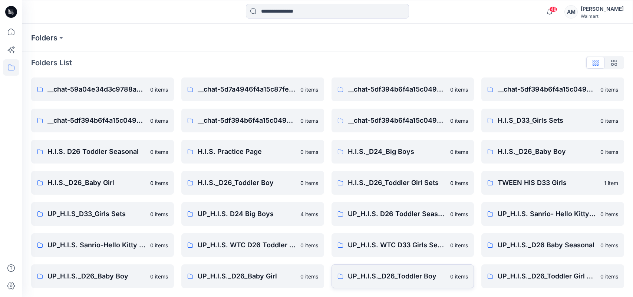  What do you see at coordinates (52, 63) in the screenshot?
I see `p: Folders List` at bounding box center [52, 63].